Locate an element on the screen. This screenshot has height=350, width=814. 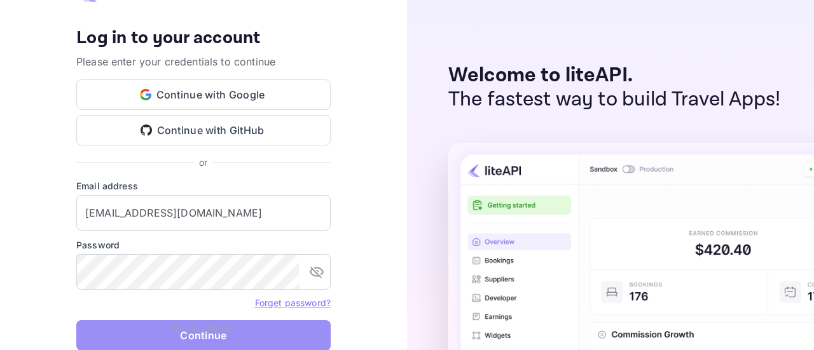
p: Welcome to liteAPI. is located at coordinates (614, 76).